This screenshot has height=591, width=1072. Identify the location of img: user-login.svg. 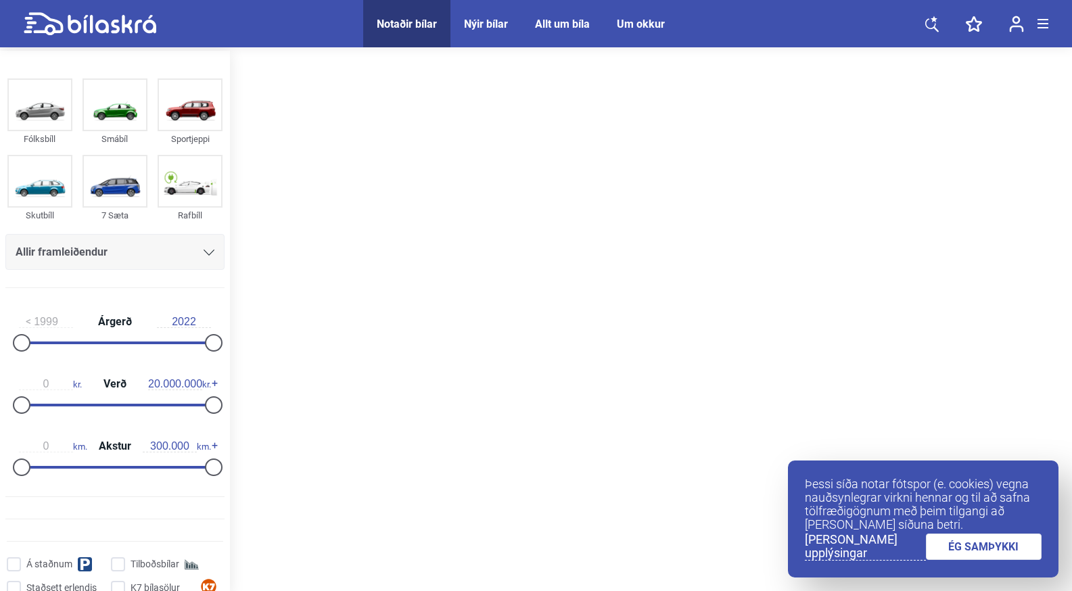
(1017, 24).